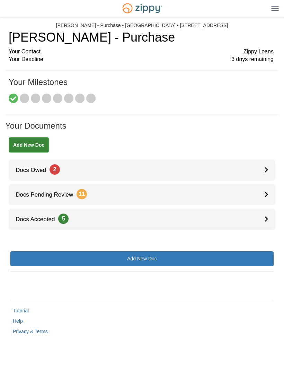 This screenshot has height=372, width=284. I want to click on a: Privacy & Terms, so click(30, 331).